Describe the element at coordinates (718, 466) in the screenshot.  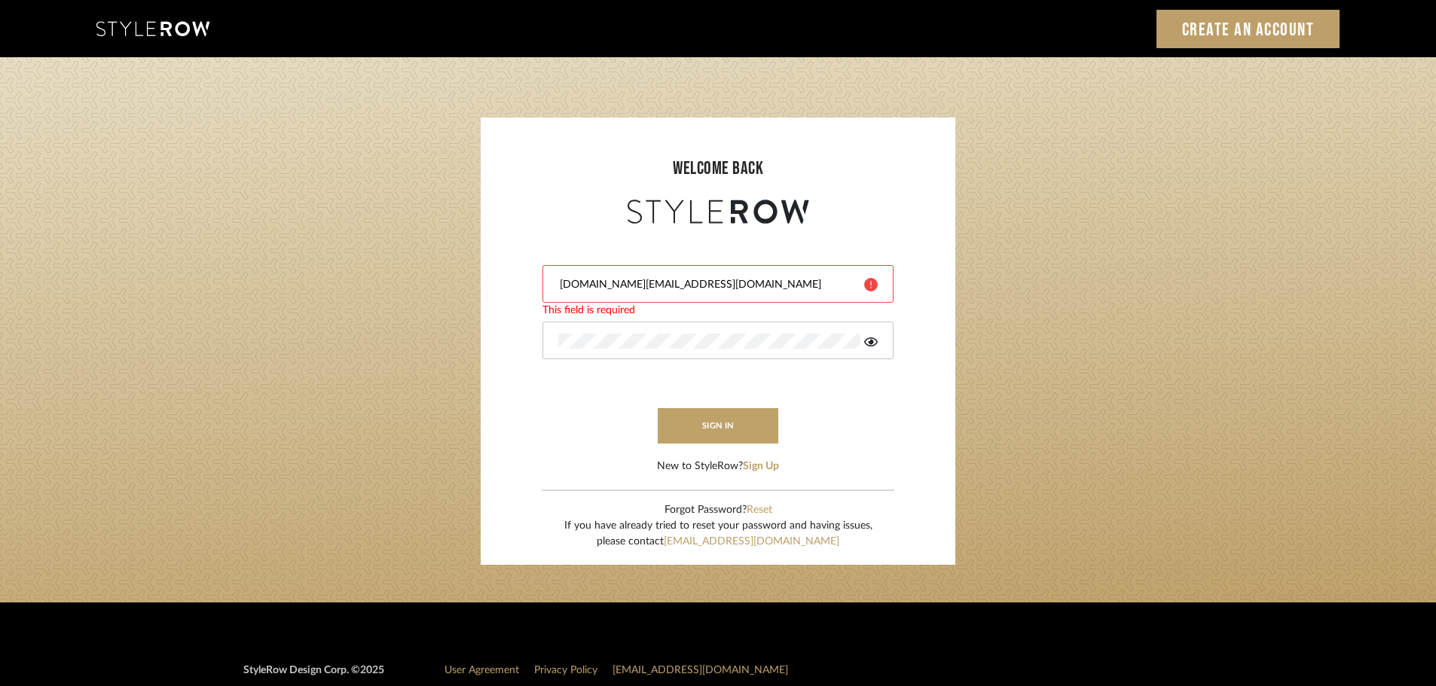
I see `div: New to StyleRow?` at that location.